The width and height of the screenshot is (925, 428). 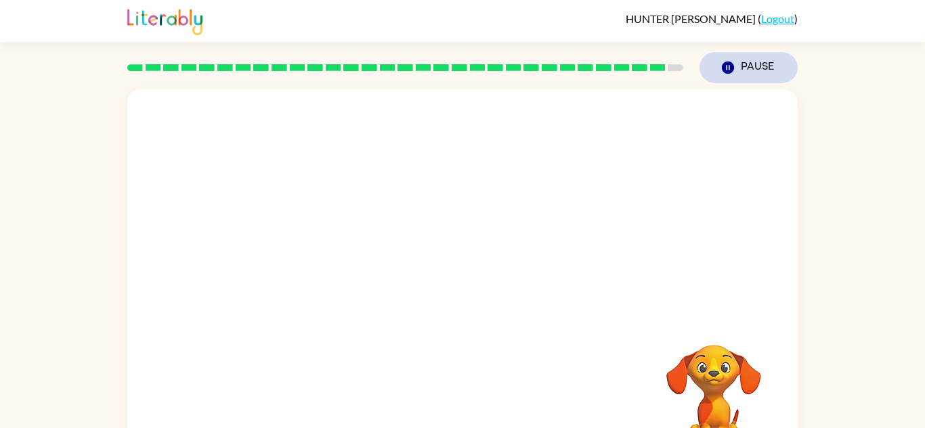 What do you see at coordinates (748, 68) in the screenshot?
I see `button: Pause` at bounding box center [748, 68].